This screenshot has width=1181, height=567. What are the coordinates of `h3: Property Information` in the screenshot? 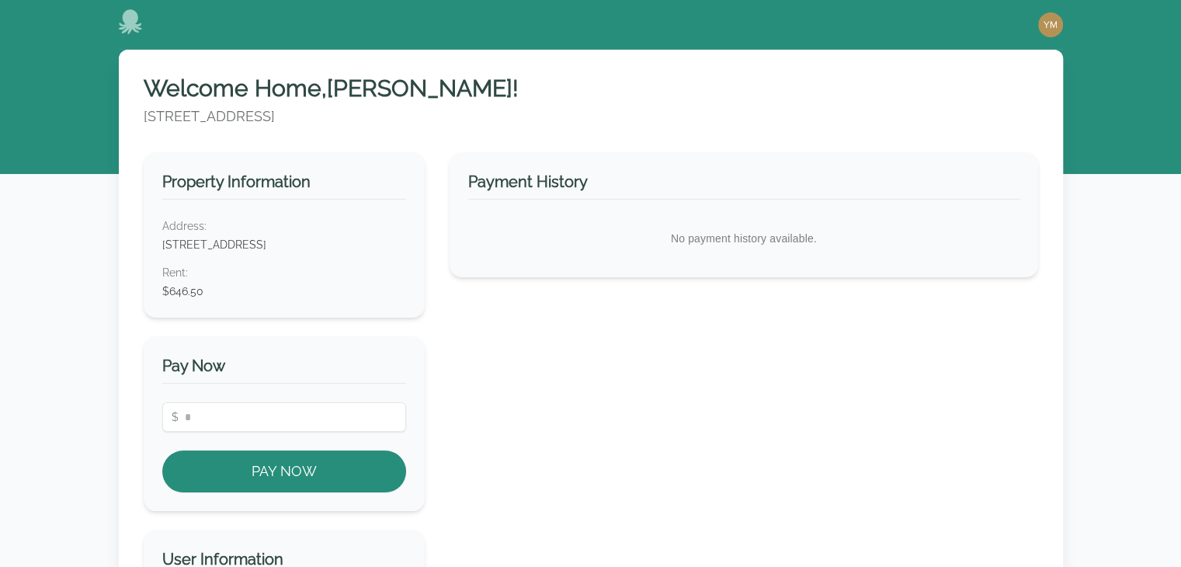 It's located at (284, 185).